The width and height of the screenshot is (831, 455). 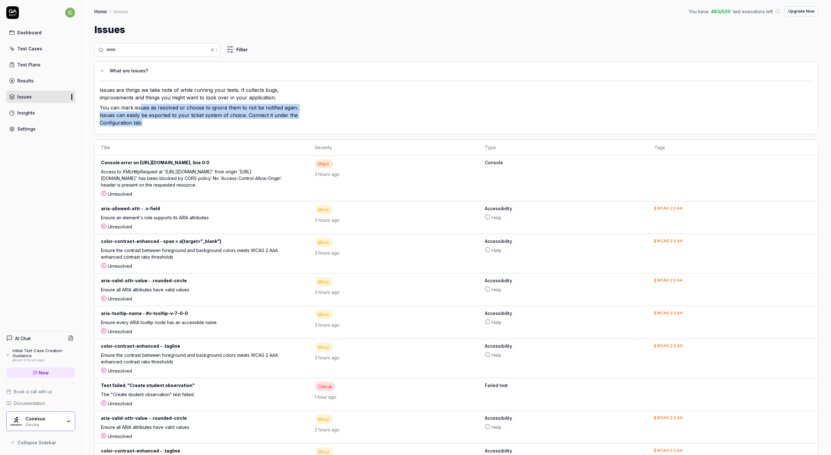 What do you see at coordinates (202, 116) in the screenshot?
I see `p: You can mark issues as resolved or choose to ignore them to not be notified again. Issues can eas...` at bounding box center [202, 116].